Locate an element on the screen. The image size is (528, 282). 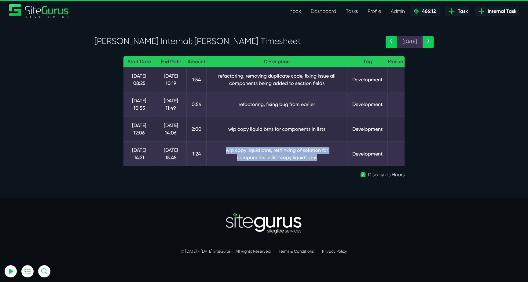
a: Admin is located at coordinates (398, 11).